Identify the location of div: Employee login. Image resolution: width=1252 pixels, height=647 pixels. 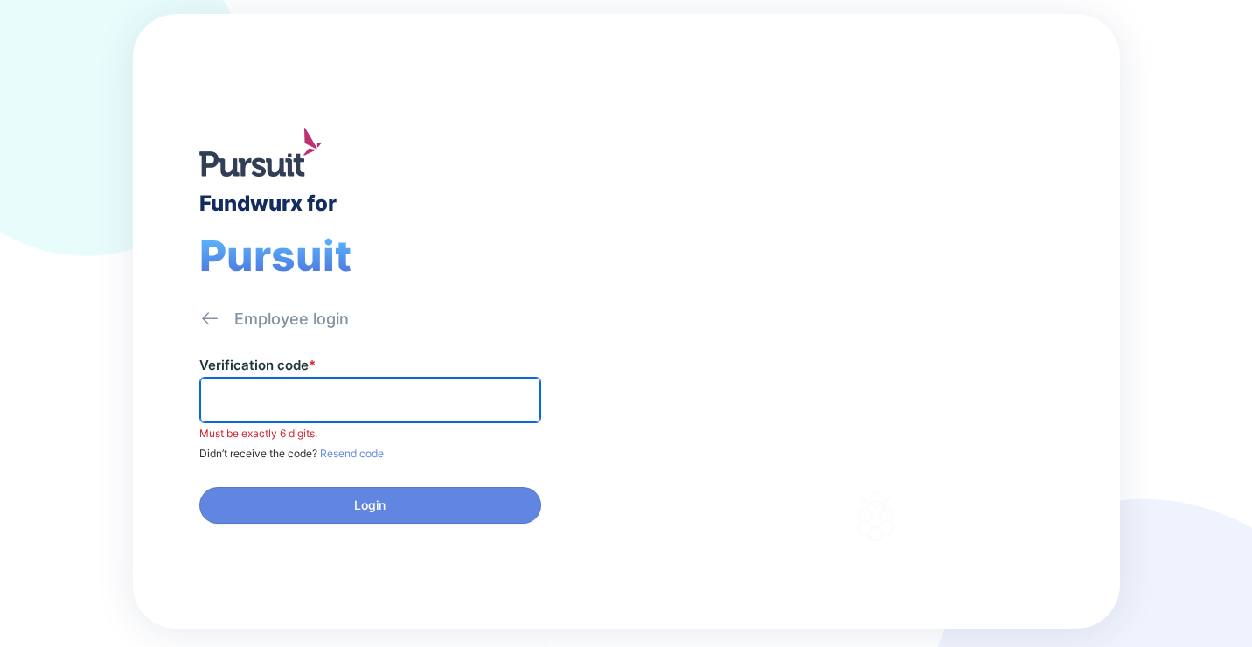
(291, 319).